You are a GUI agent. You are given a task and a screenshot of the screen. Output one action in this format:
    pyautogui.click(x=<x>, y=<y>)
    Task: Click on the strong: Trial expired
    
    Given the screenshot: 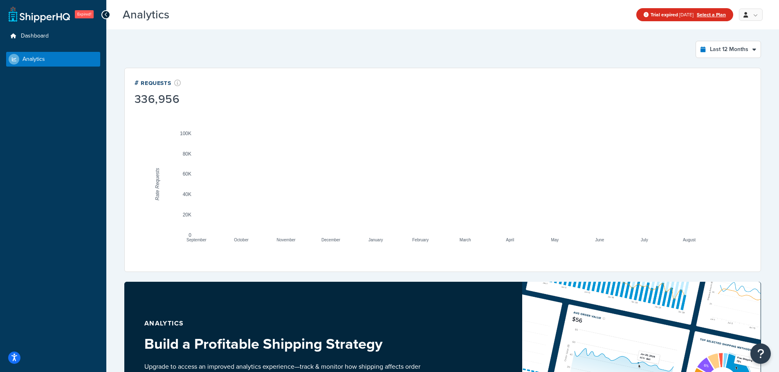 What is the action you would take?
    pyautogui.click(x=664, y=15)
    